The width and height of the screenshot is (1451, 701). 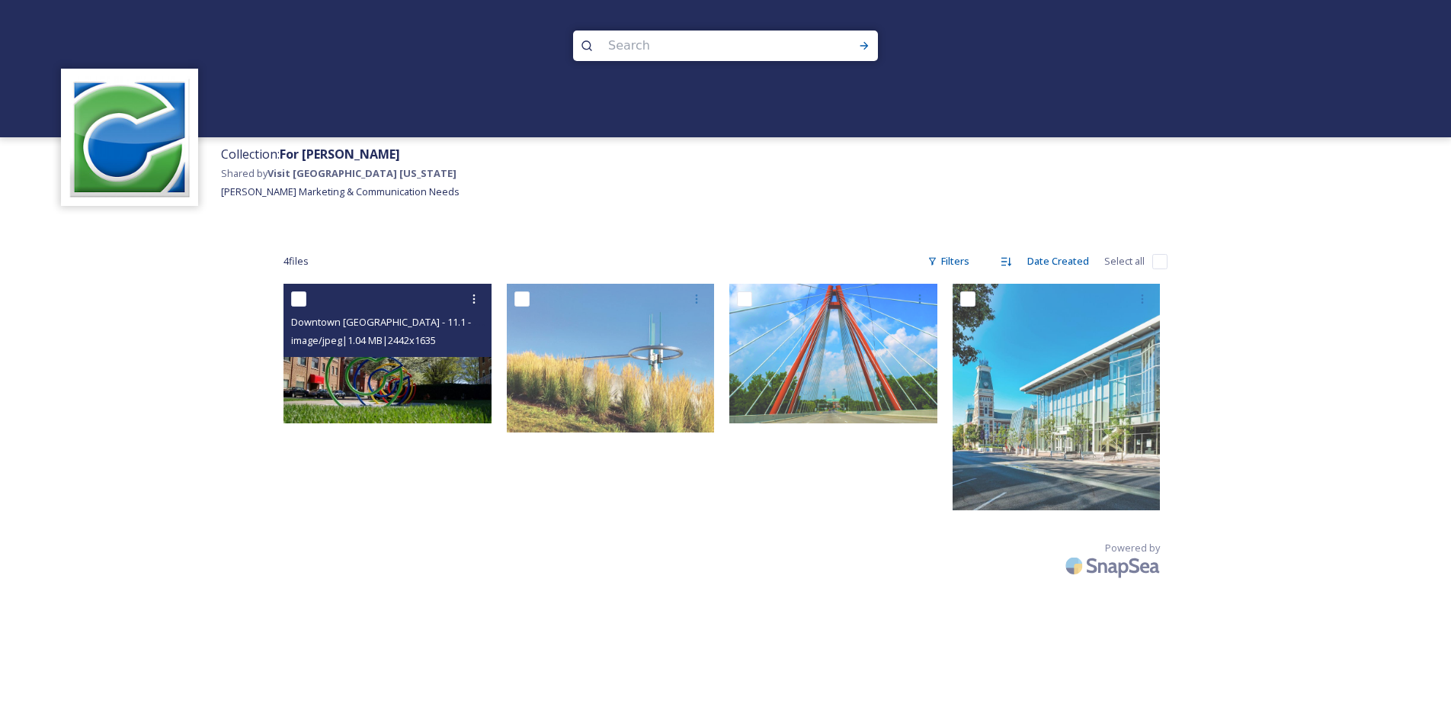 What do you see at coordinates (1124, 261) in the screenshot?
I see `span: Select all` at bounding box center [1124, 261].